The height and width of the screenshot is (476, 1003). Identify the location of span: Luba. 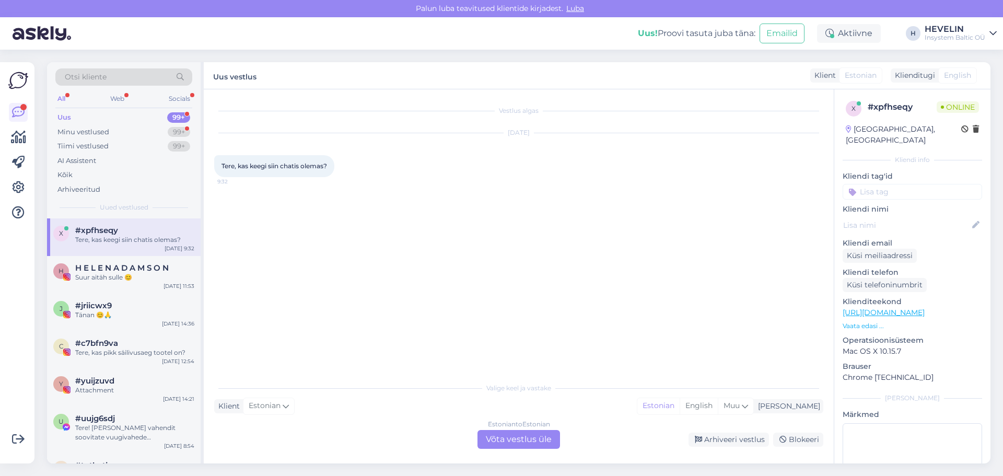
(575, 8).